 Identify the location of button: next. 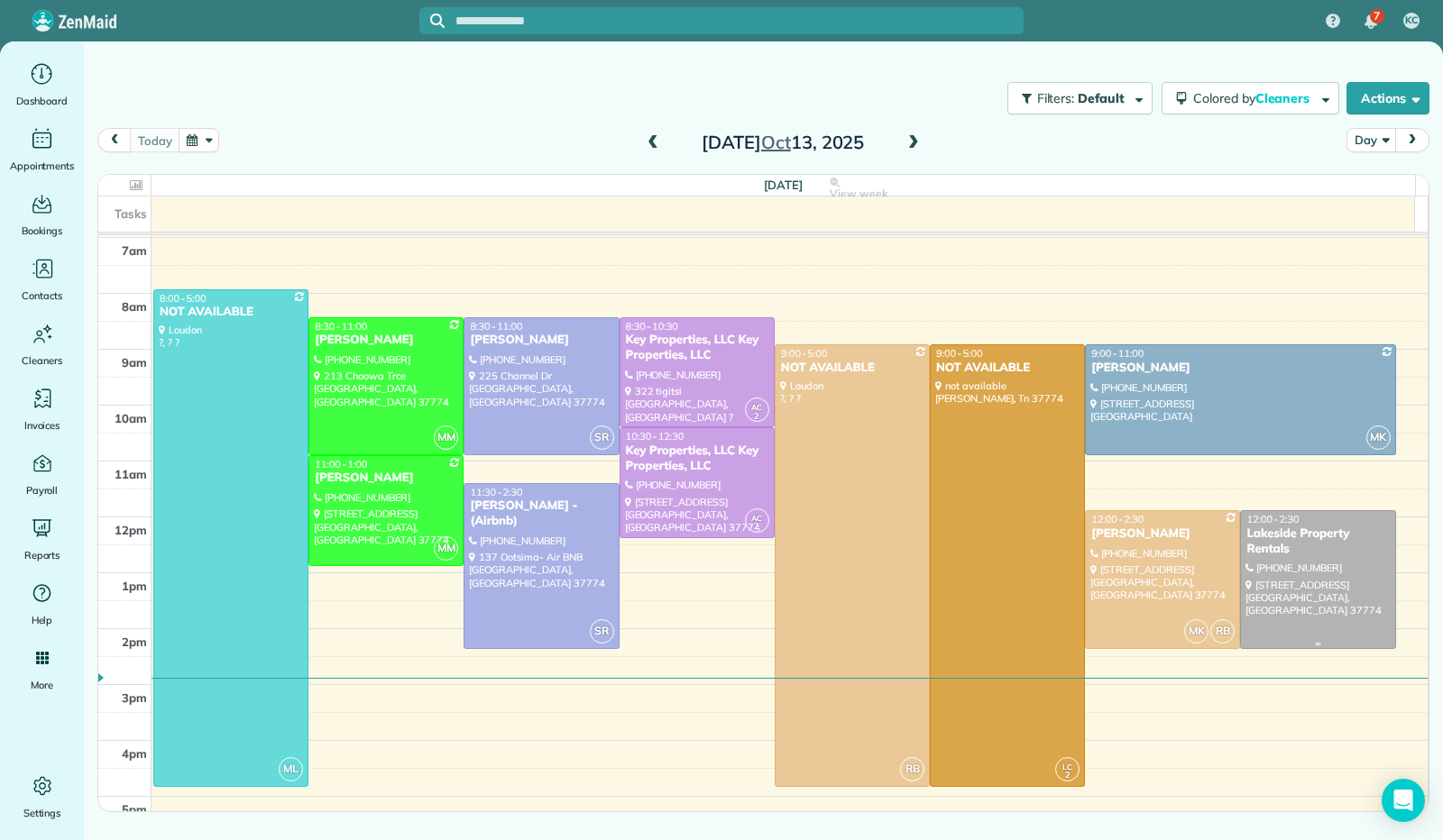
(1413, 140).